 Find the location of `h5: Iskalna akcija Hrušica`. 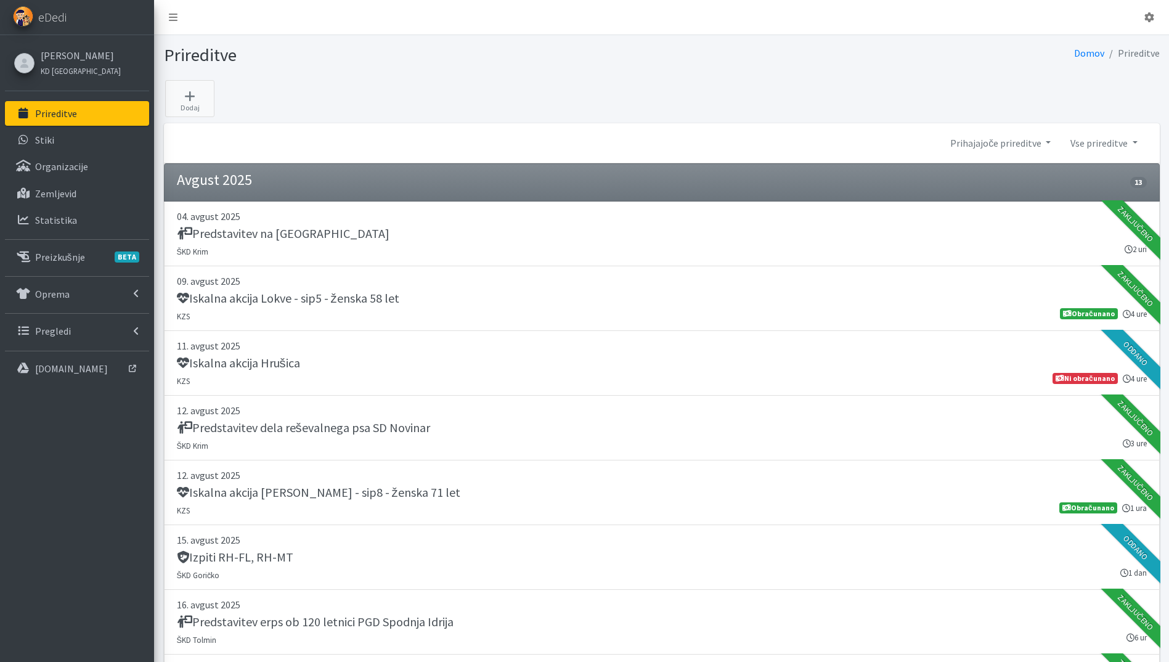

h5: Iskalna akcija Hrušica is located at coordinates (239, 363).